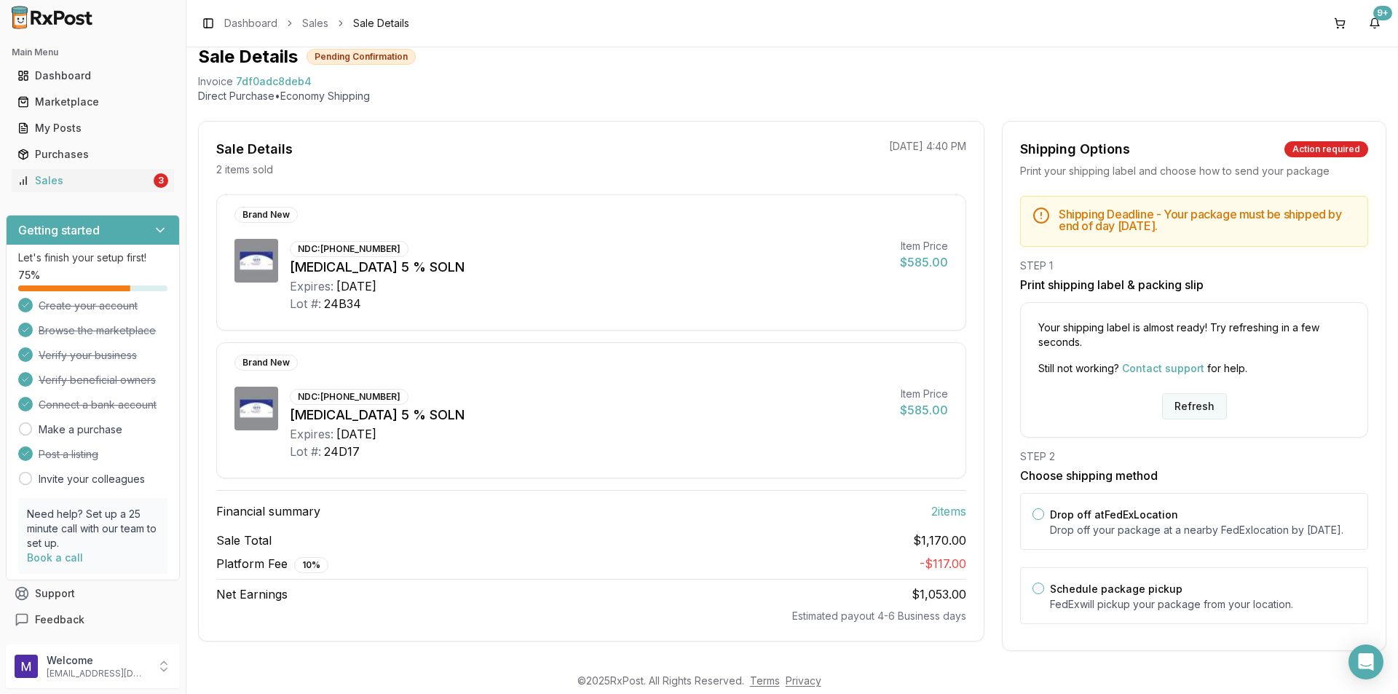 The width and height of the screenshot is (1398, 694). What do you see at coordinates (93, 52) in the screenshot?
I see `h2: Main Menu` at bounding box center [93, 52].